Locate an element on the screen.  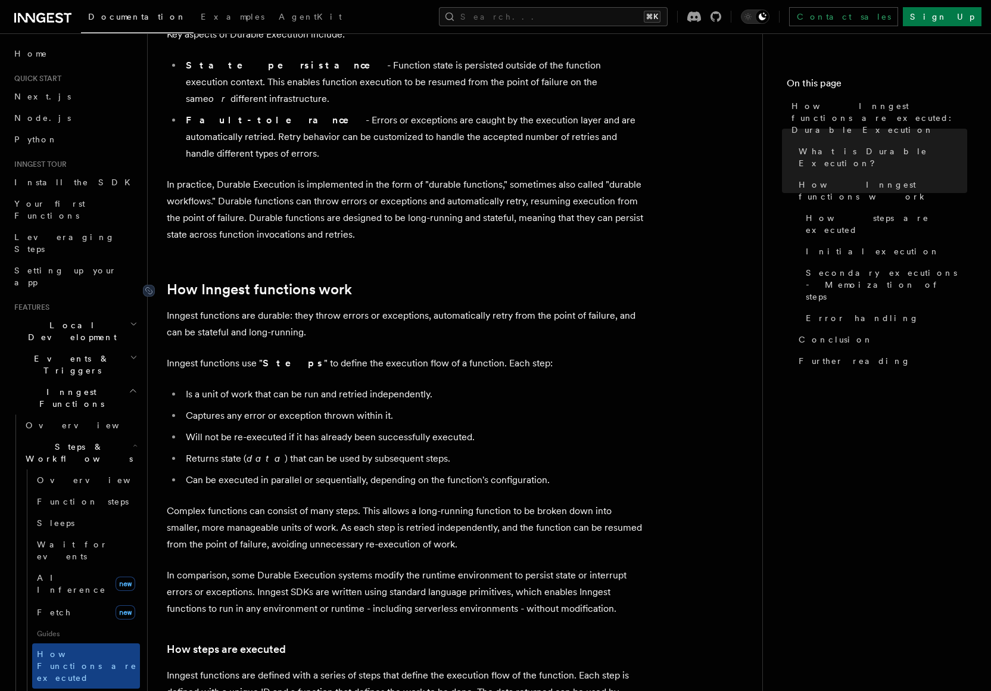
span: How Functions are executed is located at coordinates (87, 666).